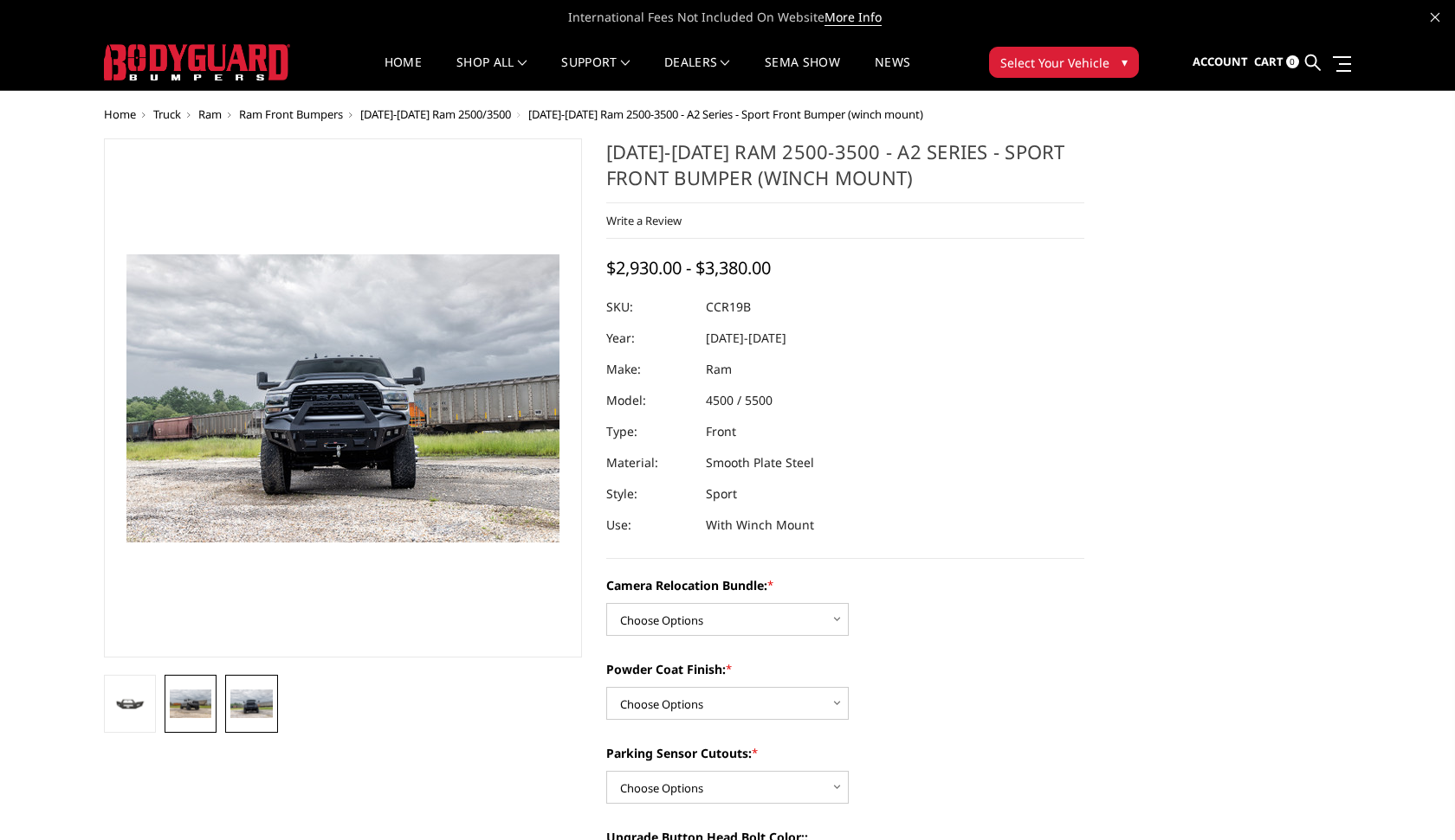 Image resolution: width=1455 pixels, height=840 pixels. What do you see at coordinates (119, 114) in the screenshot?
I see `span: Home` at bounding box center [119, 114].